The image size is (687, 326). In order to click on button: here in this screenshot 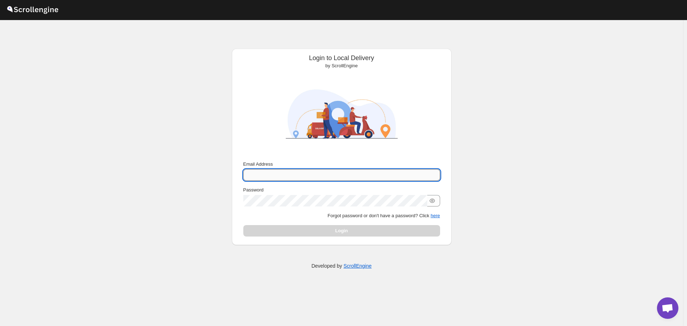, I will do `click(435, 215)`.